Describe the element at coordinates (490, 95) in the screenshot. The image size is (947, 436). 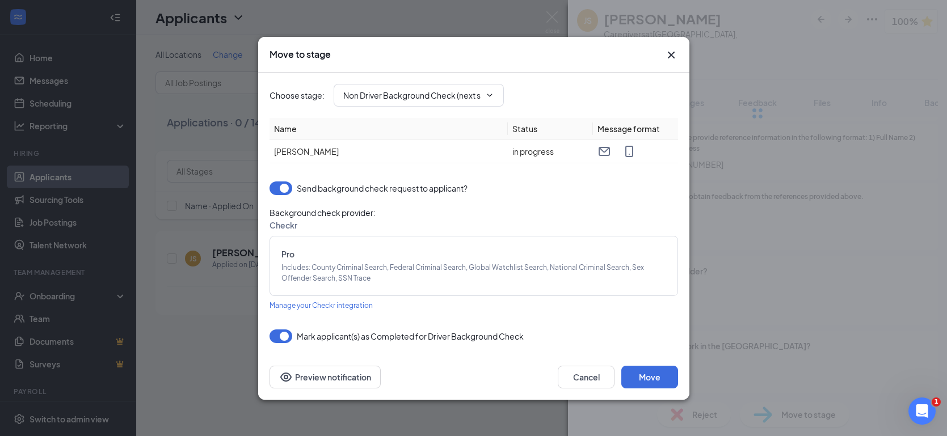
I see `svg: ChevronDown` at that location.